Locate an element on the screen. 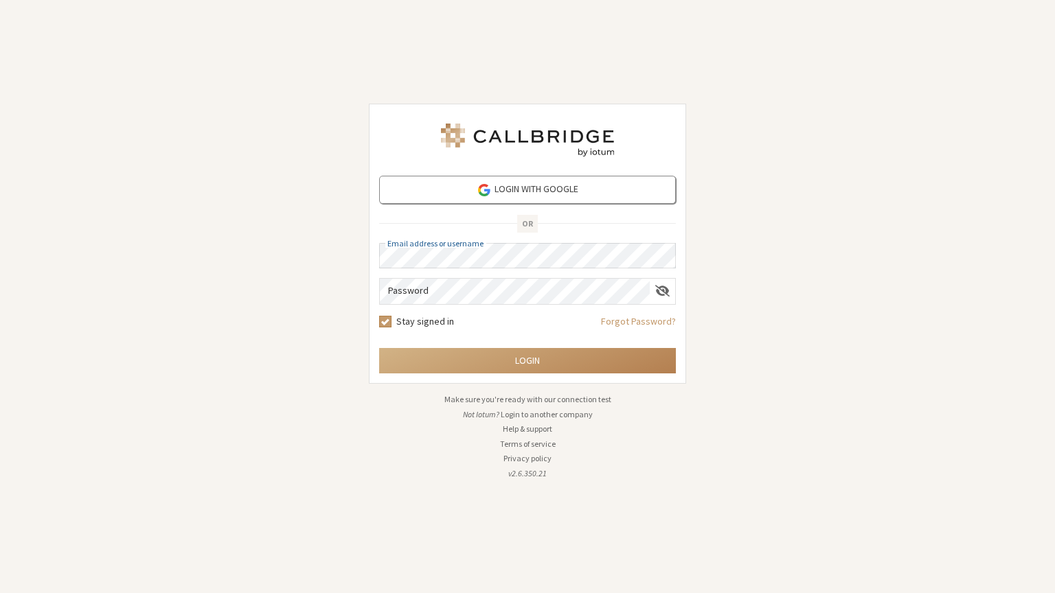  input: Email address or username is located at coordinates (527, 255).